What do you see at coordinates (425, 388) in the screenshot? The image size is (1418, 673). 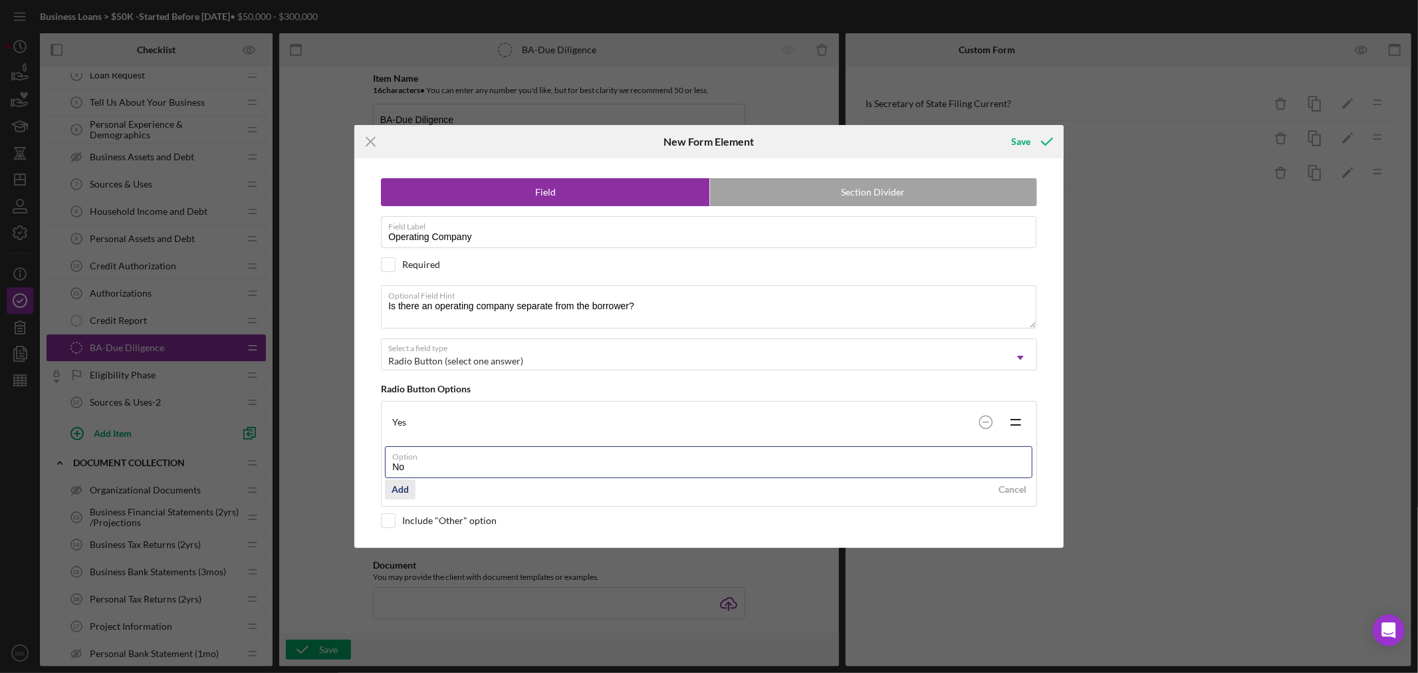 I see `b: Radio Button Options` at bounding box center [425, 388].